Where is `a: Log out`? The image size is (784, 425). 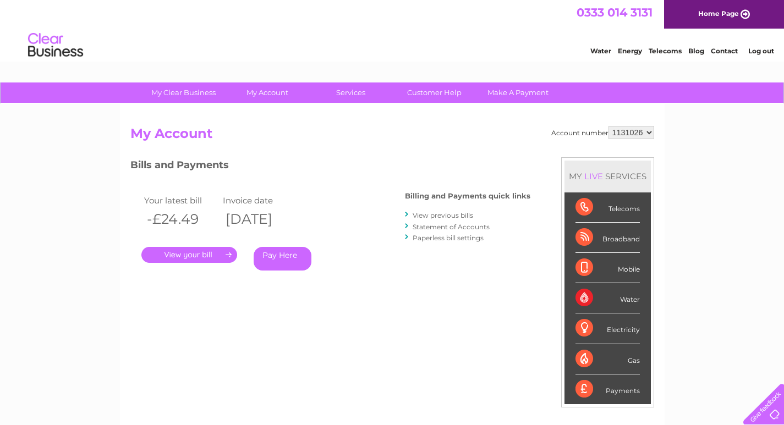 a: Log out is located at coordinates (761, 51).